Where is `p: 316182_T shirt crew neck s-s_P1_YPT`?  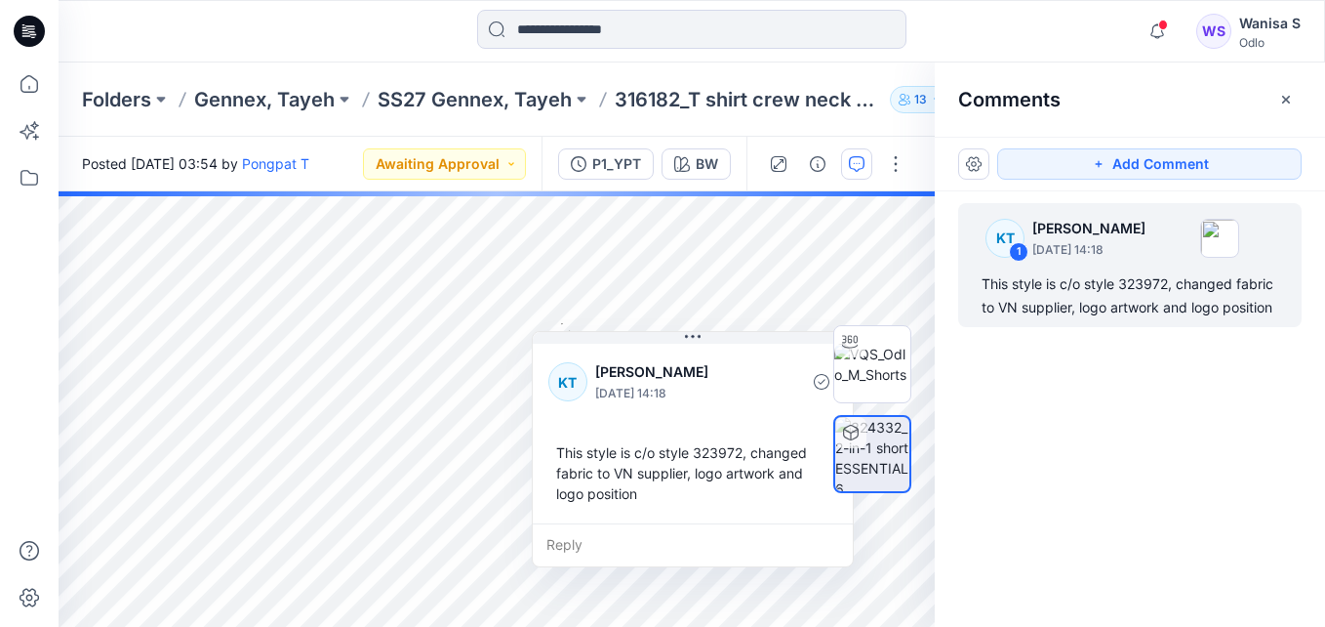 p: 316182_T shirt crew neck s-s_P1_YPT is located at coordinates (749, 100).